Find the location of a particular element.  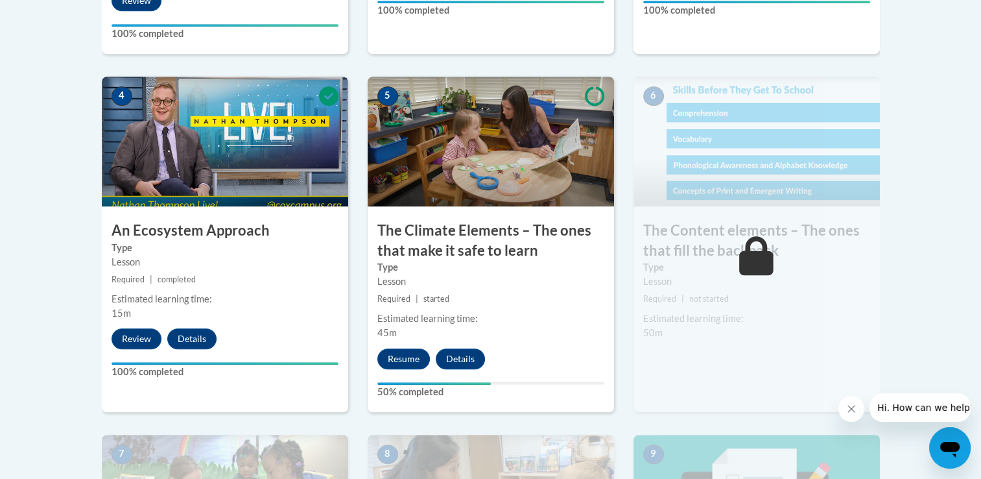

span: 50m is located at coordinates (653, 332).